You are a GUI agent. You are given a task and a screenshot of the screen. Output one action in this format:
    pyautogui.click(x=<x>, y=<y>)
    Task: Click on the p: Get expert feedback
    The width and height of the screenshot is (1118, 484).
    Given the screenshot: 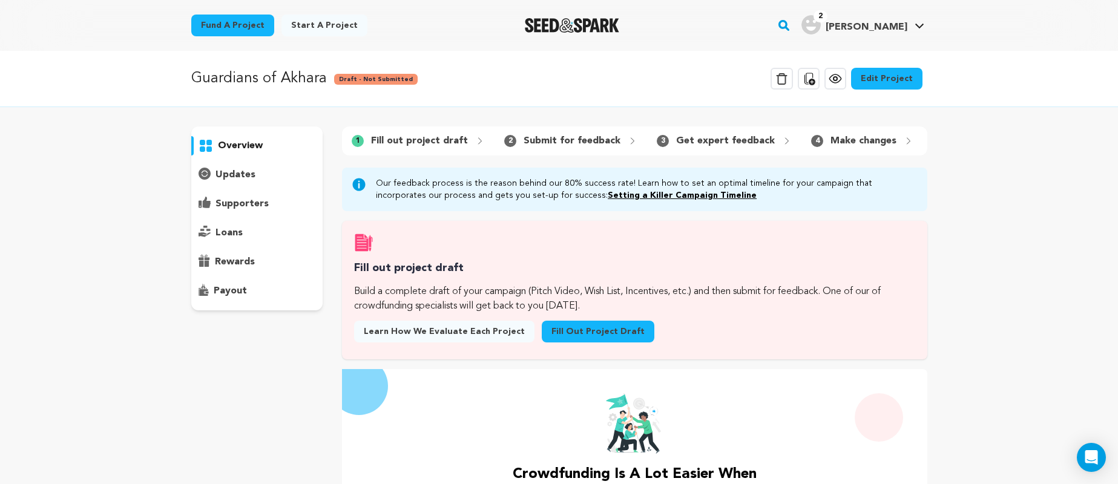 What is the action you would take?
    pyautogui.click(x=725, y=141)
    